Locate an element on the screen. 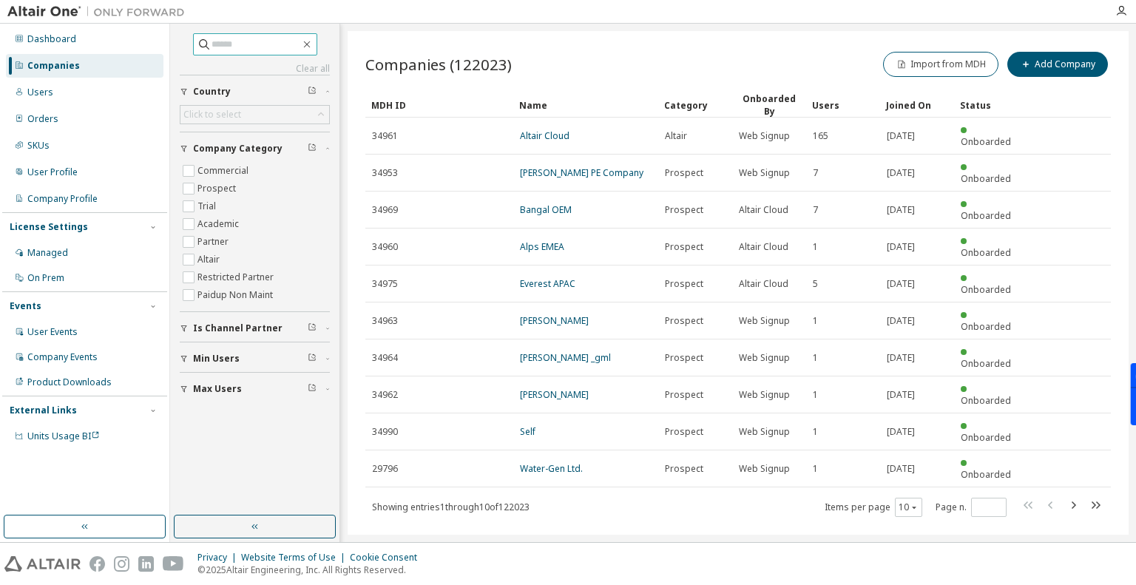 The image size is (1136, 585). div: On Prem is located at coordinates (46, 278).